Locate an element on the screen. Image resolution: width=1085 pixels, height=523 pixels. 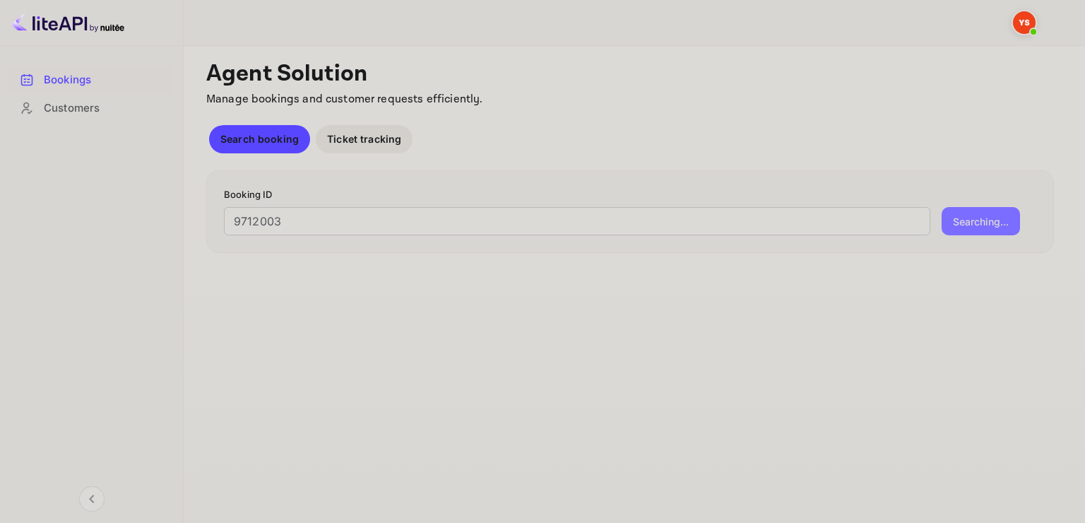
button: Collapse navigation is located at coordinates (92, 499).